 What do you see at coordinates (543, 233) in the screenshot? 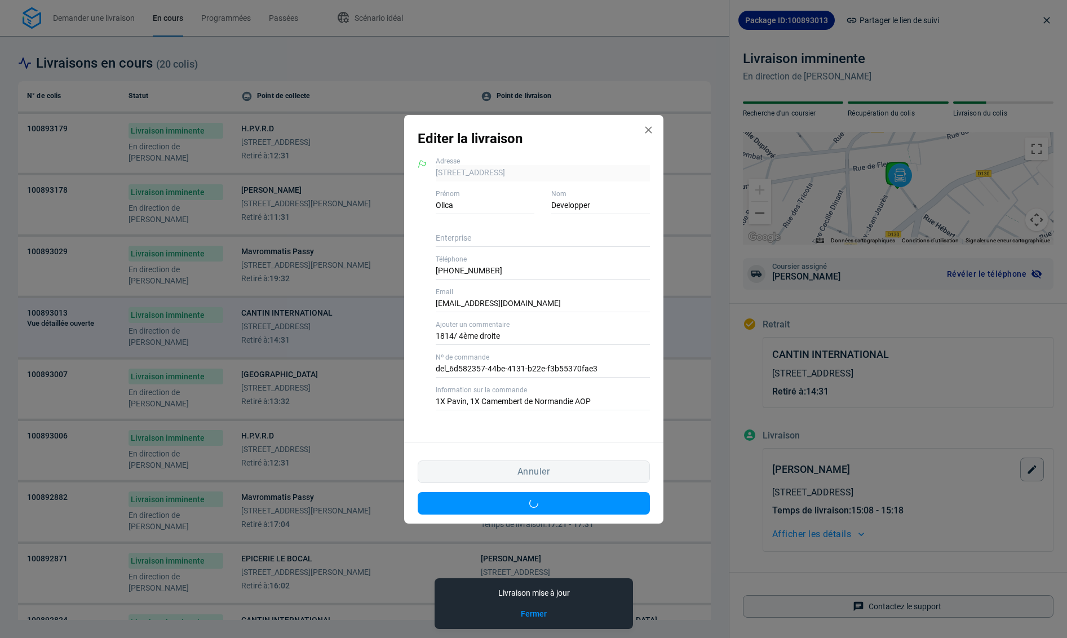
I see `label: Enterprise` at bounding box center [543, 233].